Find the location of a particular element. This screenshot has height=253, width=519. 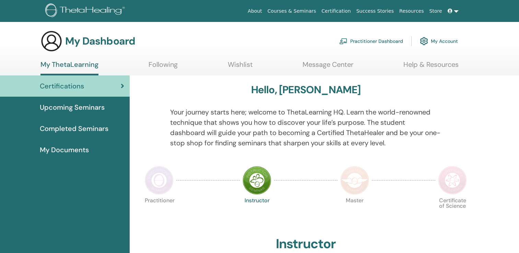

p: Your journey starts here; welcome to ThetaLearning HQ. Learn the world-renowned technique that sh... is located at coordinates (305, 127).